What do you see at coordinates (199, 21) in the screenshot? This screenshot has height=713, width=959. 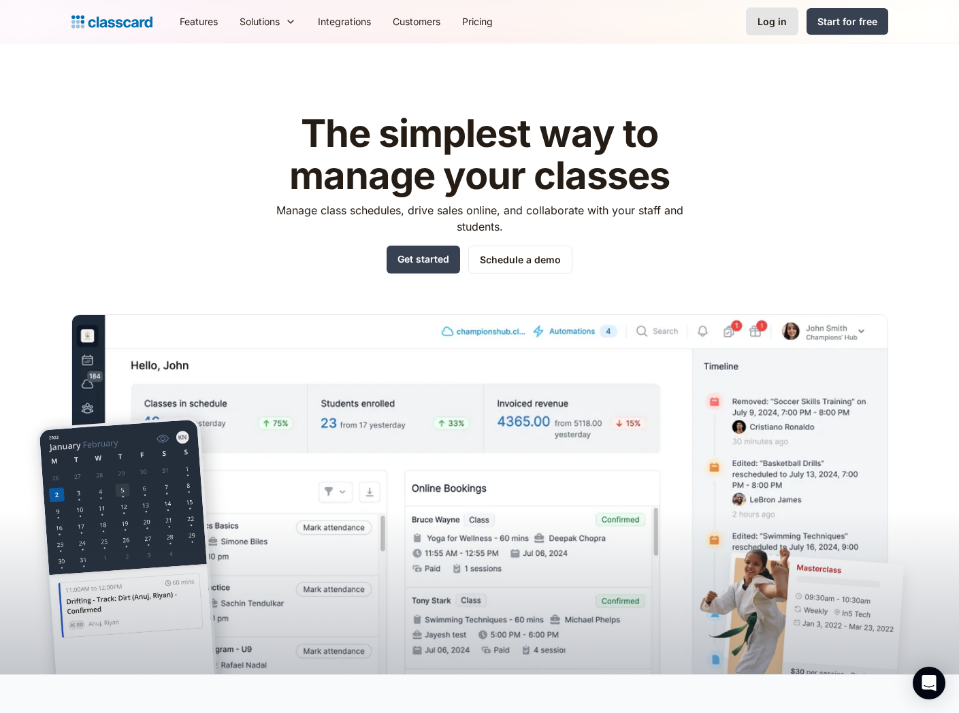 I see `a: Features` at bounding box center [199, 21].